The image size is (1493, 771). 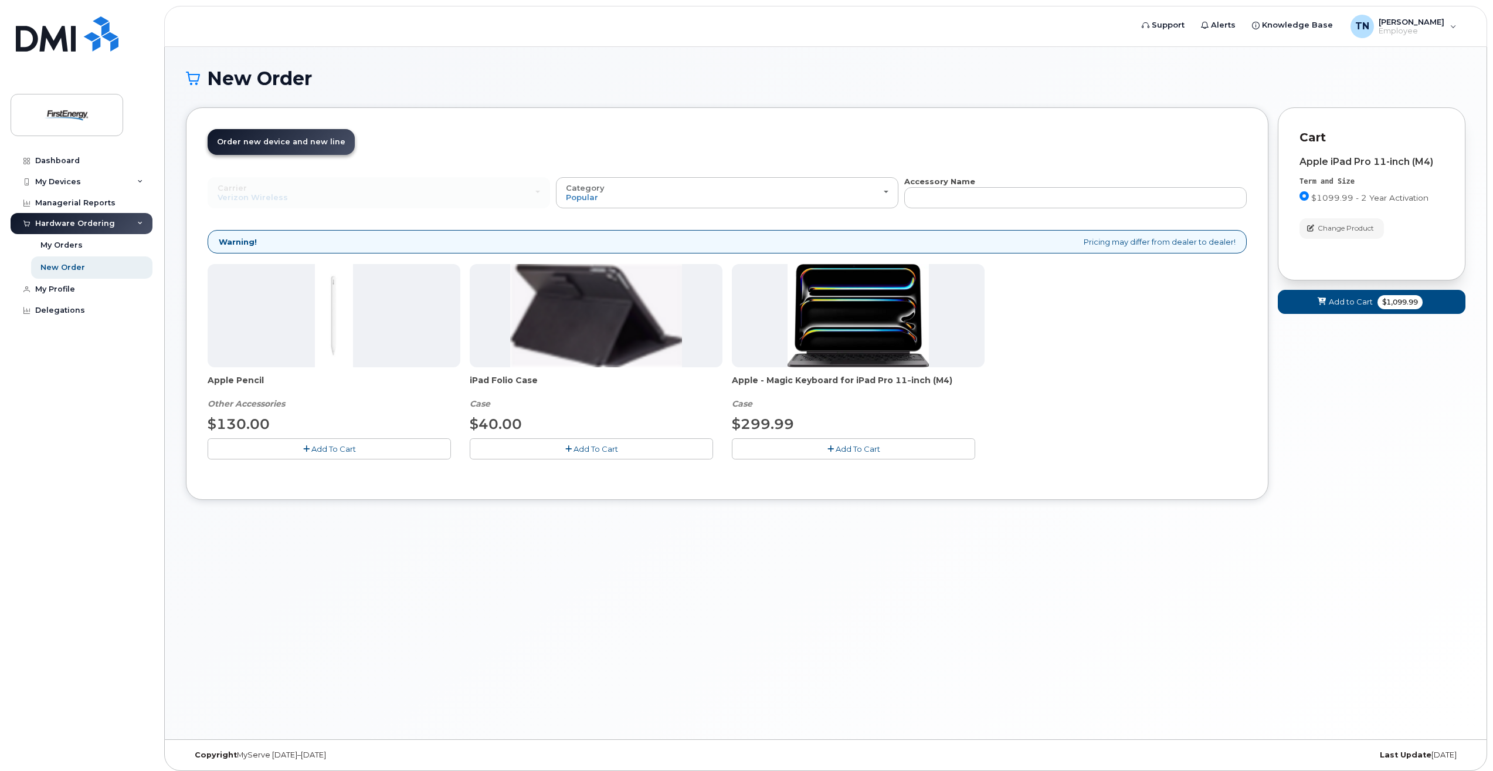 I want to click on span: iPad Folio Case, so click(x=596, y=386).